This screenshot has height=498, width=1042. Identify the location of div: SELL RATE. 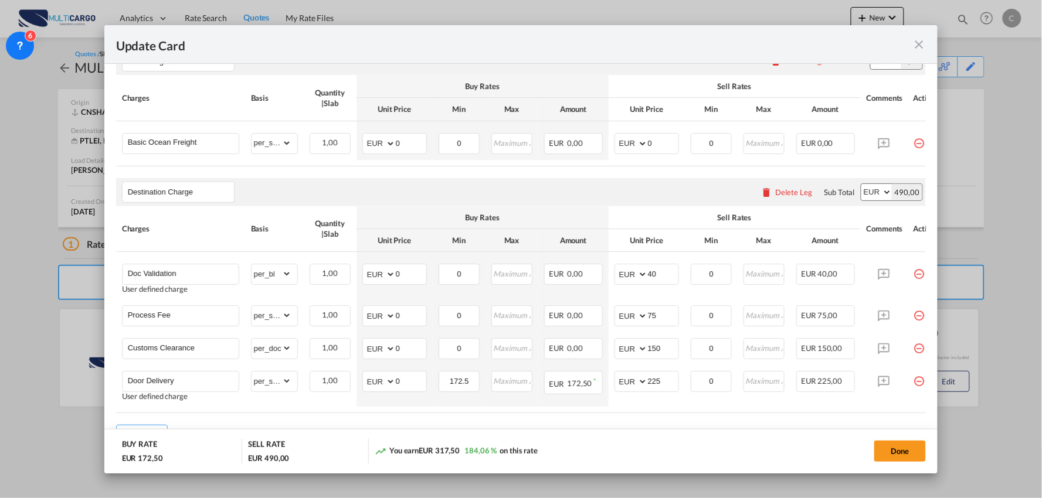
(266, 446).